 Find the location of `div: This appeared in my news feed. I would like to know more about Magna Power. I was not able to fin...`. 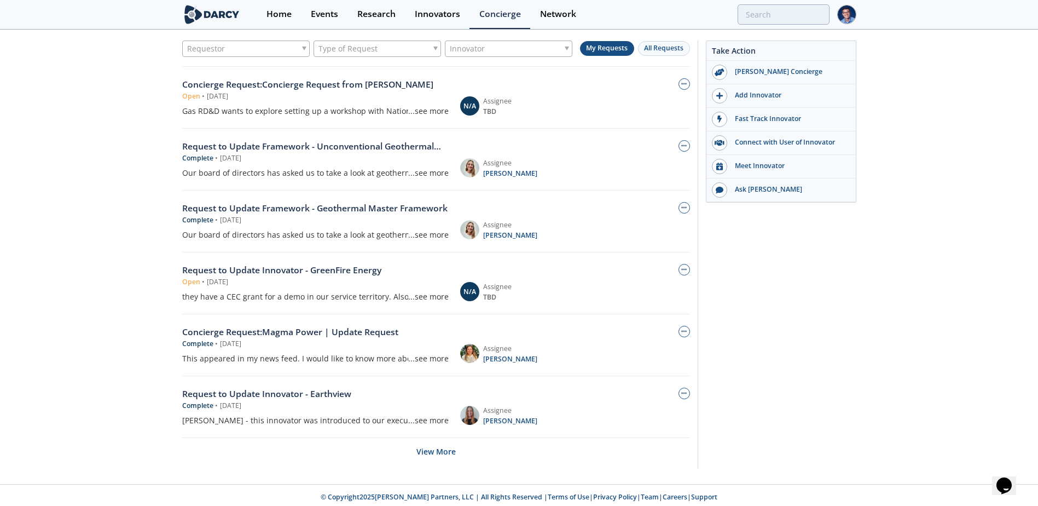

div: This appeared in my news feed. I would like to know more about Magna Power. I was not able to fin... is located at coordinates (315, 358).